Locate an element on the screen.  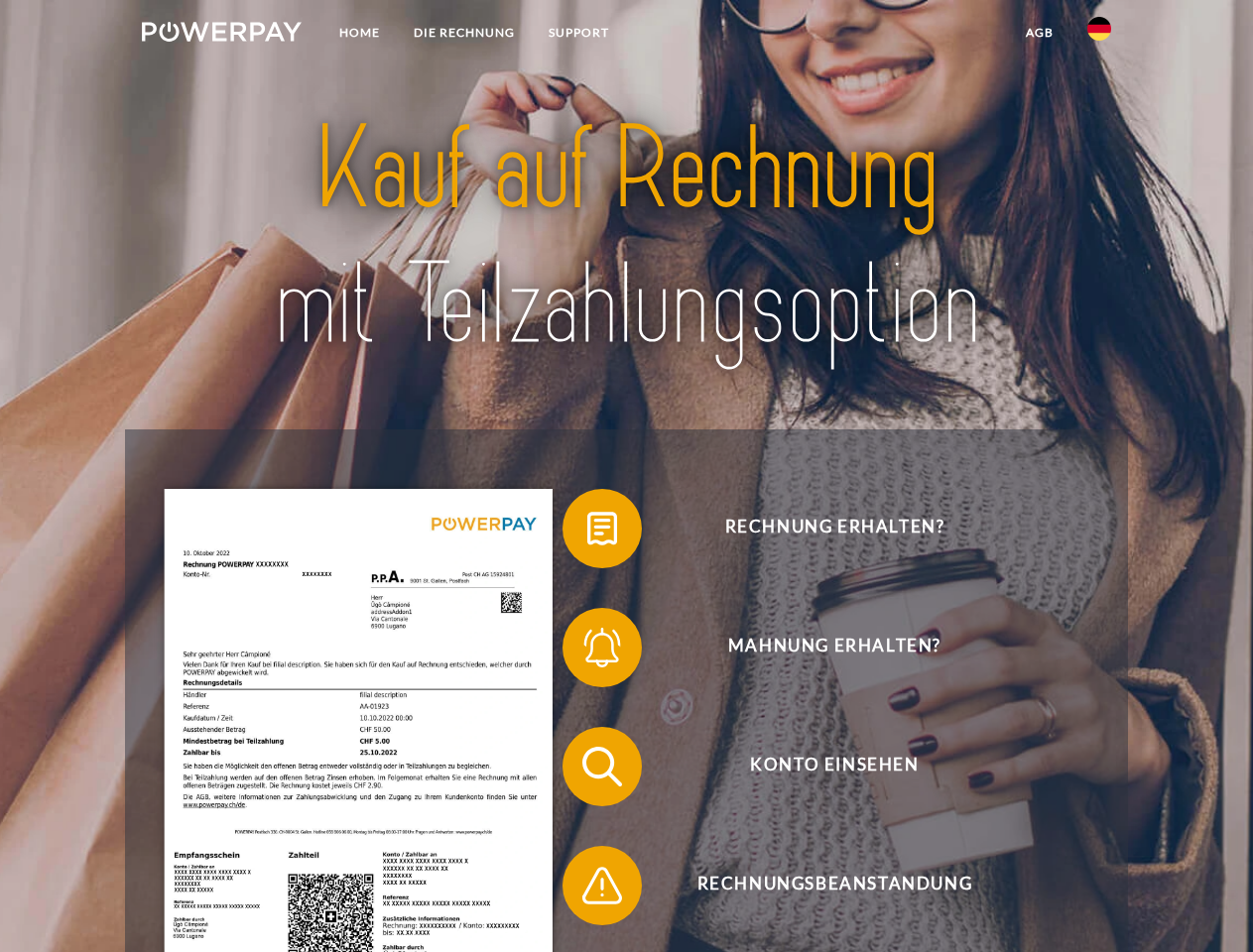
img: title-powerpay_de.svg is located at coordinates (626, 237).